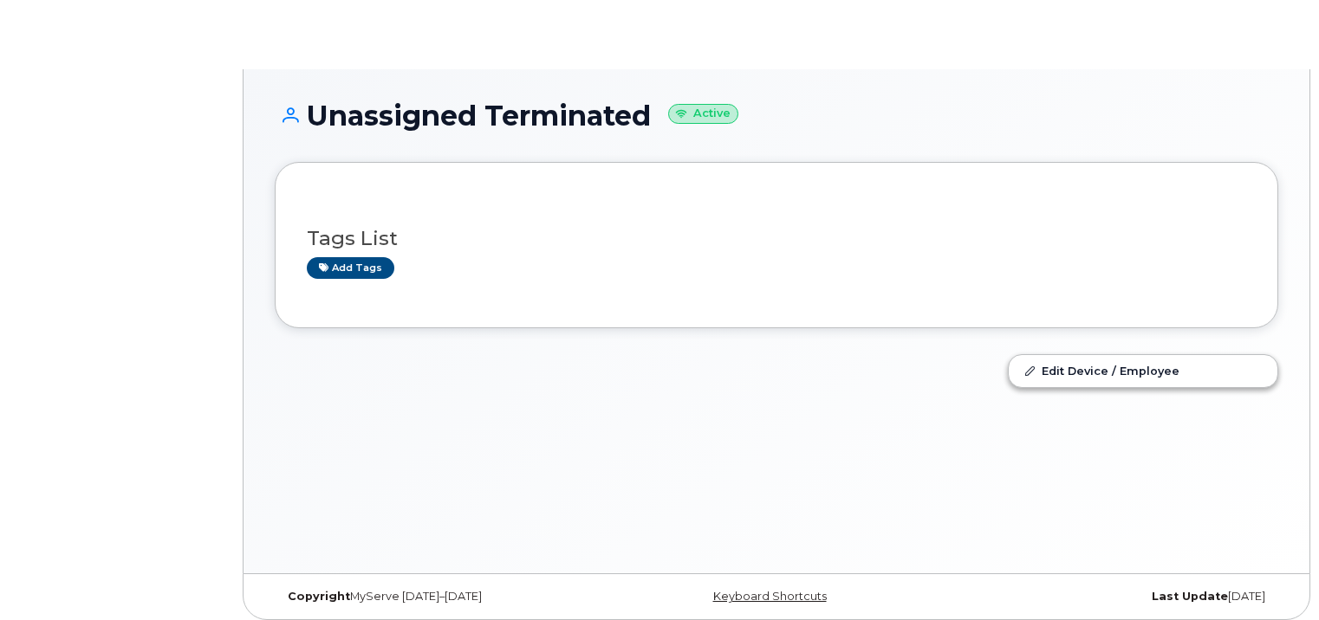  I want to click on h1: Unassigned Terminated, so click(776, 115).